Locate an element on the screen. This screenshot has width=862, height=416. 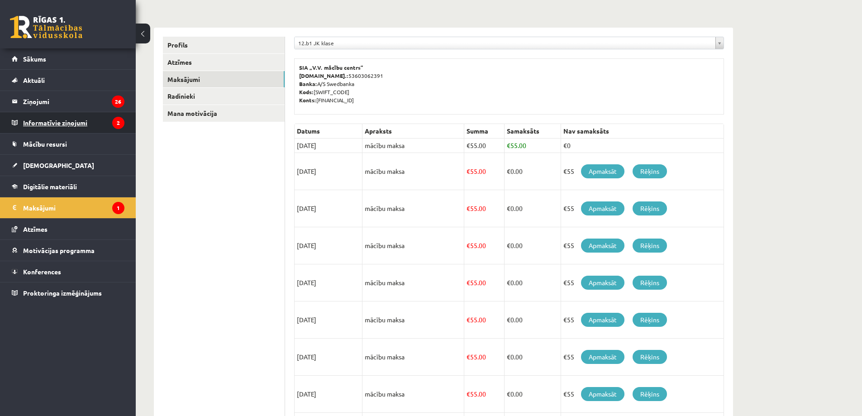
legend: Informatīvie ziņojumi is located at coordinates (74, 123).